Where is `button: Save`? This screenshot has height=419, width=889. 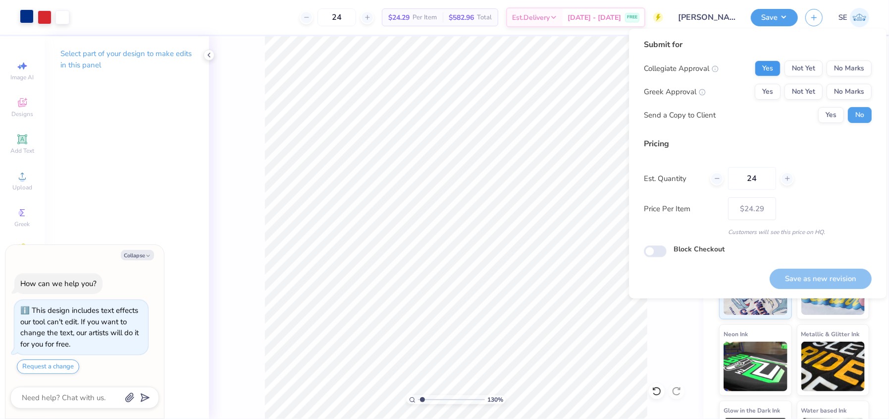 button: Save is located at coordinates (774, 17).